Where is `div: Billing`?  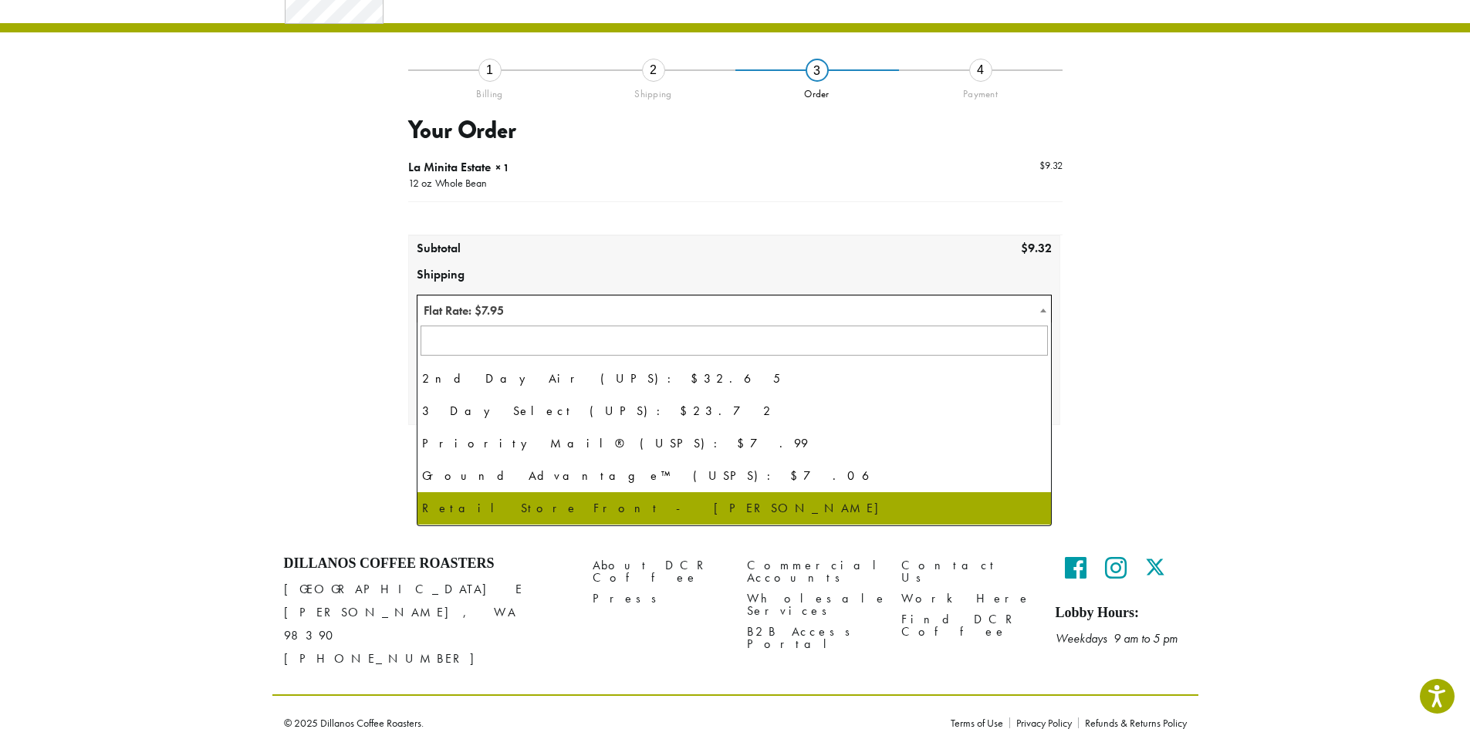
div: Billing is located at coordinates (490, 91).